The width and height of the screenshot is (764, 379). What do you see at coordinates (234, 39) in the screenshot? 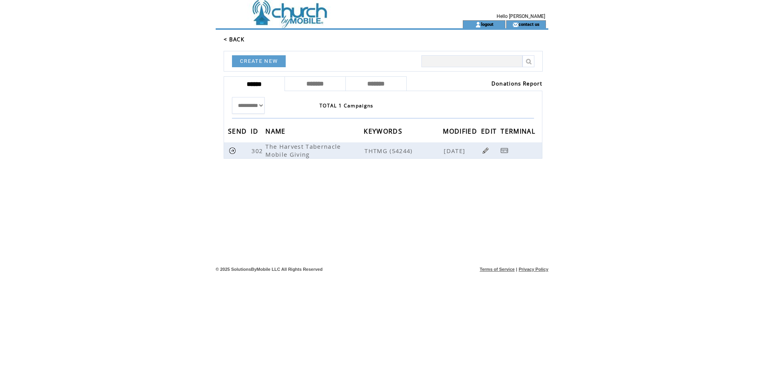
I see `a: < BACK` at bounding box center [234, 39].